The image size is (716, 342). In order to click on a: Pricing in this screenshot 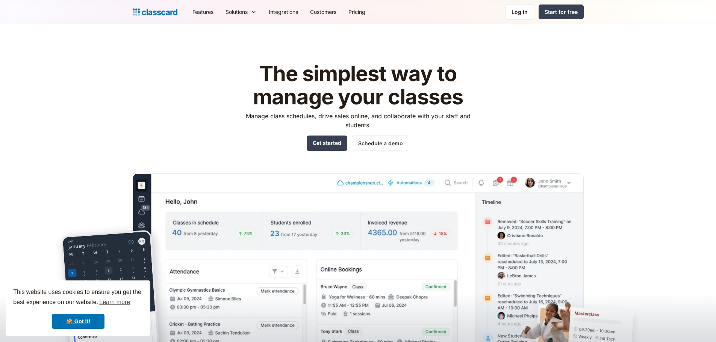, I will do `click(357, 12)`.